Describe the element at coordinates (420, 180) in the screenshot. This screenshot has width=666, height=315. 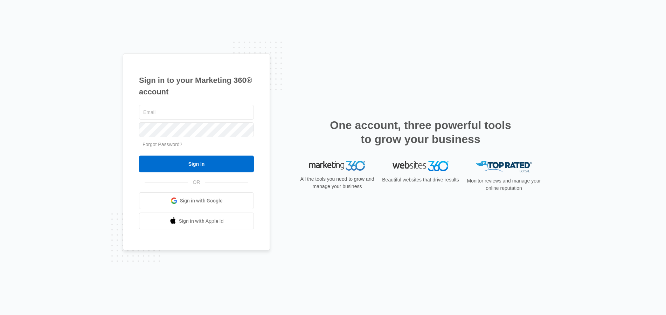
I see `p: Beautiful websites that drive results` at that location.